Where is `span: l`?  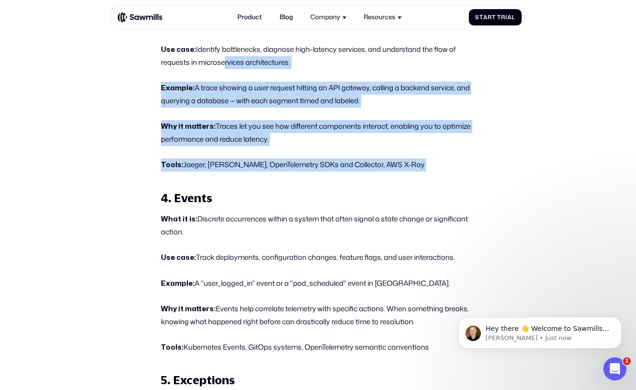
span: l is located at coordinates (513, 17).